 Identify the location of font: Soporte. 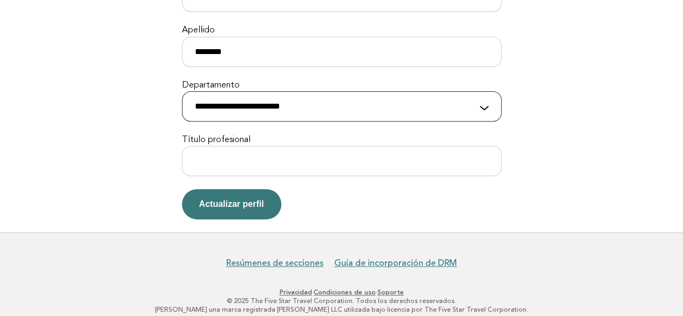
(390, 292).